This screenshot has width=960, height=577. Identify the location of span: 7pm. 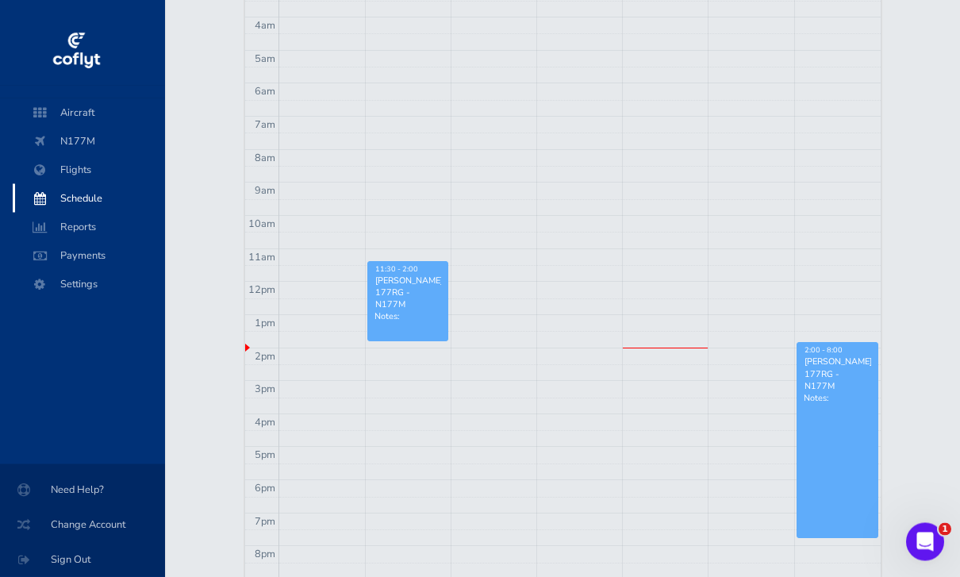
(265, 522).